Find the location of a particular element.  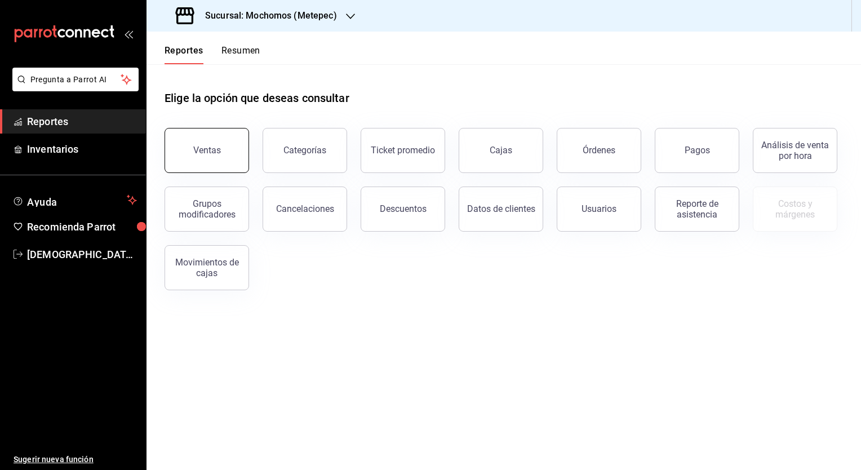

div: Datos de clientes is located at coordinates (501, 208).